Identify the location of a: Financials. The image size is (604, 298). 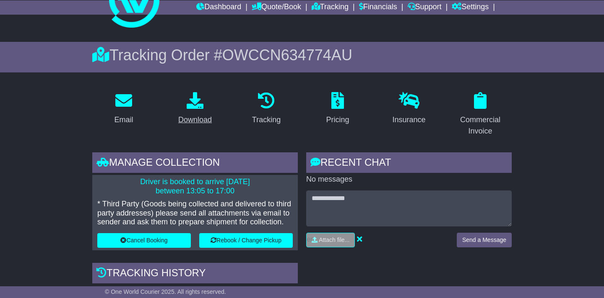
(378, 8).